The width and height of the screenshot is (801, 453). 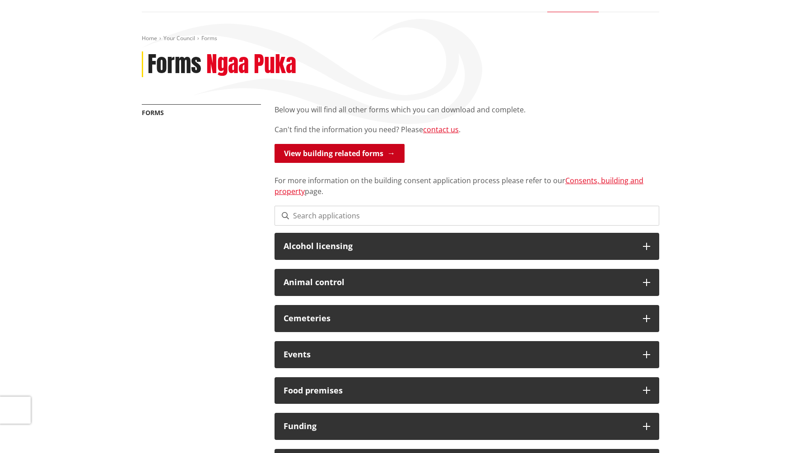 What do you see at coordinates (467, 216) in the screenshot?
I see `input: Search applications` at bounding box center [467, 216].